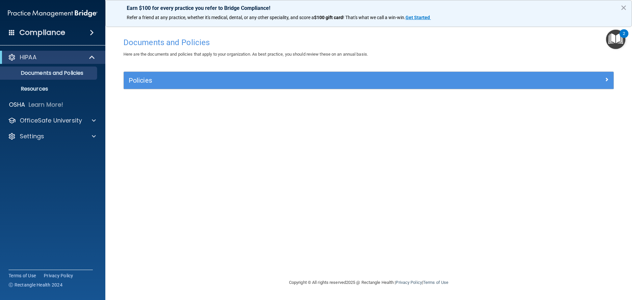 The height and width of the screenshot is (300, 632). I want to click on p: Resources, so click(49, 89).